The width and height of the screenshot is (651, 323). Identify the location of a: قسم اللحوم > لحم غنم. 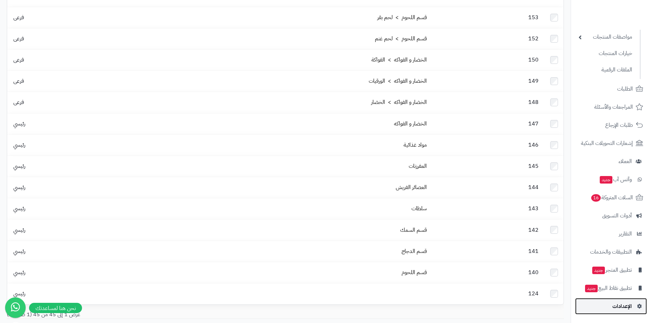
(401, 39).